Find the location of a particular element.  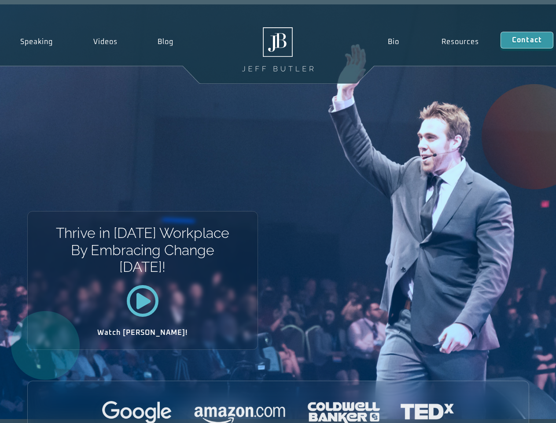

nav: Menu is located at coordinates (433, 42).